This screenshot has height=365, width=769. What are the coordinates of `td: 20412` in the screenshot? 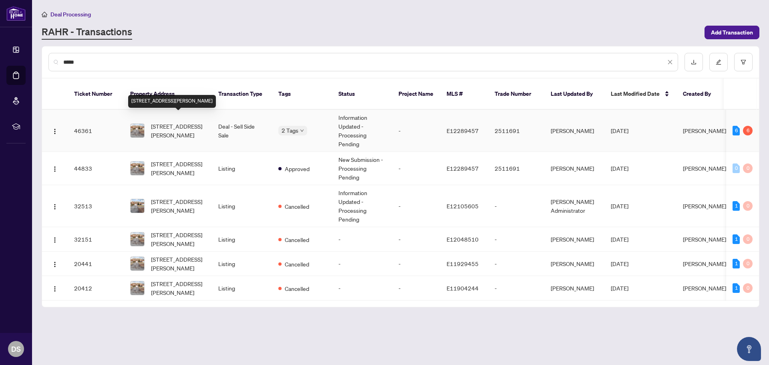 It's located at (96, 288).